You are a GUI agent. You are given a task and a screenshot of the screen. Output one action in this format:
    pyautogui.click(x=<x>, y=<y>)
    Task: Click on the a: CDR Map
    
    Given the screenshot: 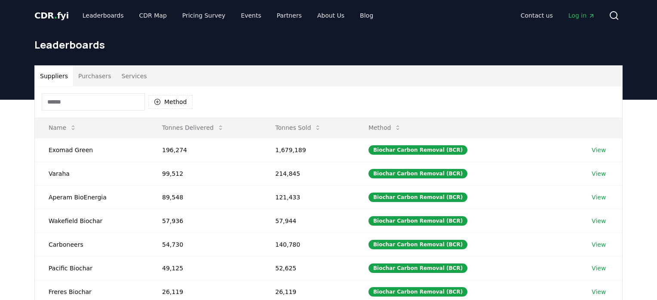 What is the action you would take?
    pyautogui.click(x=153, y=15)
    